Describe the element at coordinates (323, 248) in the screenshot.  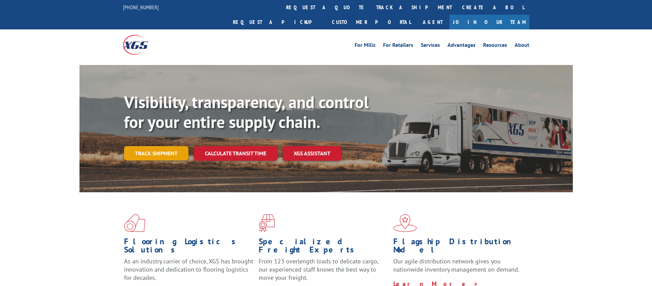
I see `h1: Specialized Freight Experts` at that location.